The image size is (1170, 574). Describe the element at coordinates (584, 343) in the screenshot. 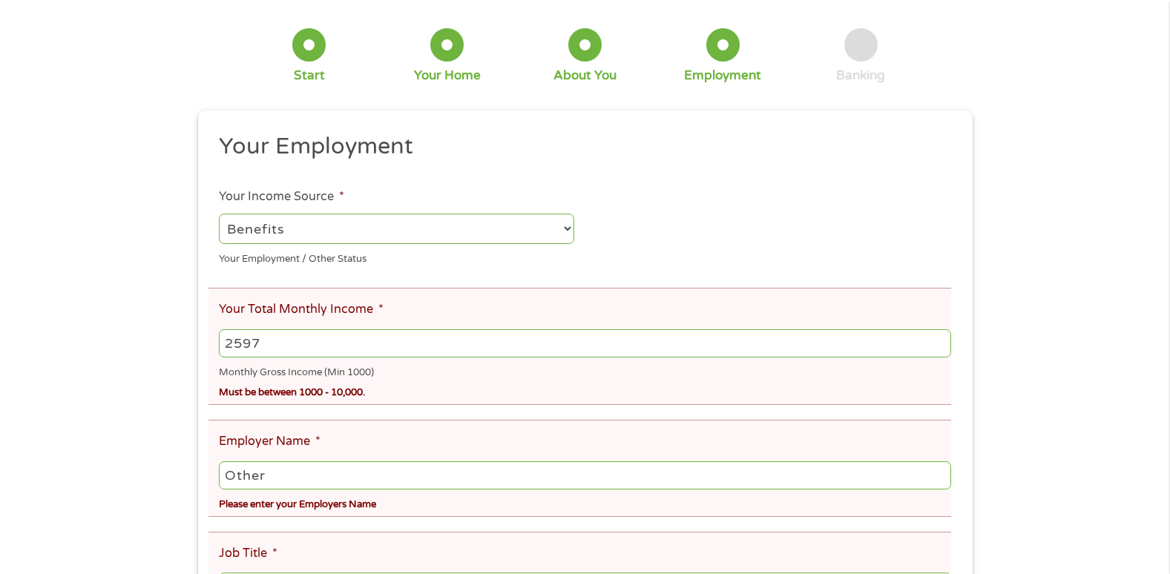

I see `input: 1800` at that location.